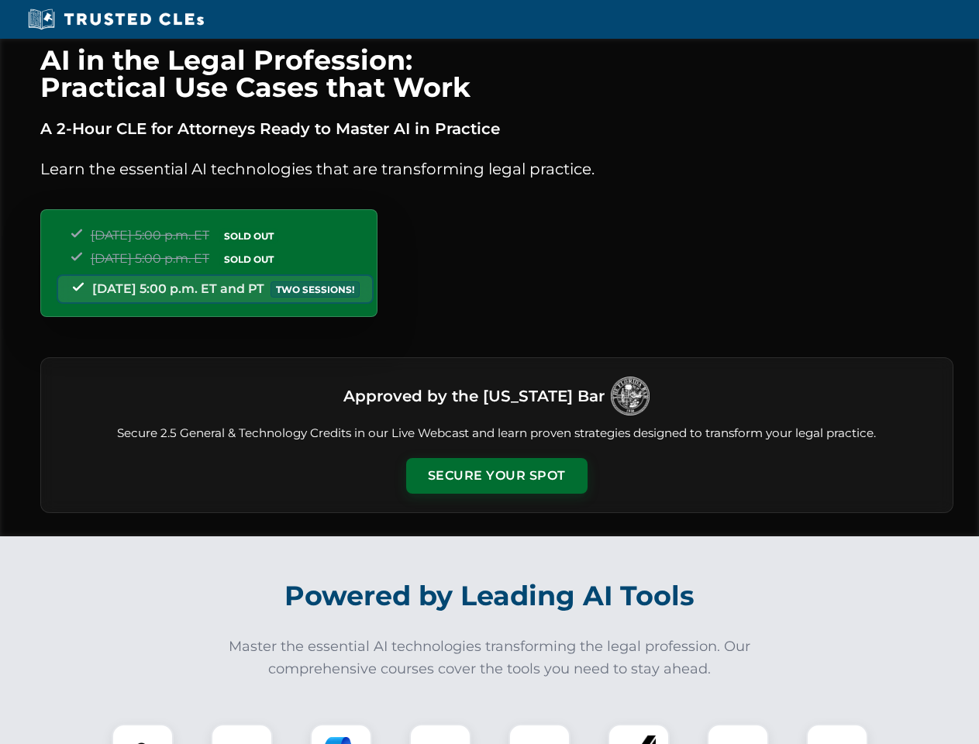 The image size is (979, 744). Describe the element at coordinates (490, 596) in the screenshot. I see `h2: Powered by Leading AI Tools` at that location.